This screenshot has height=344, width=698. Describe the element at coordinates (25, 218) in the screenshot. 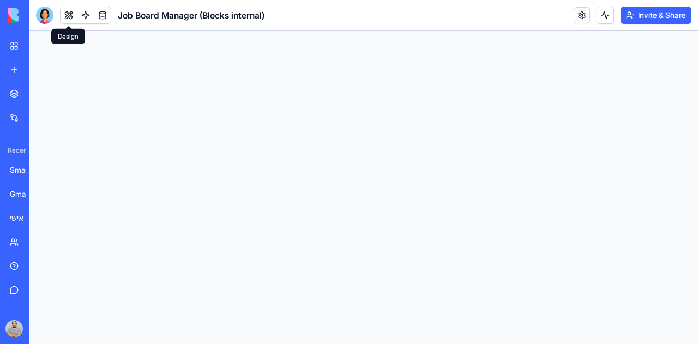

I see `div: ניהול משימות אישי` at that location.